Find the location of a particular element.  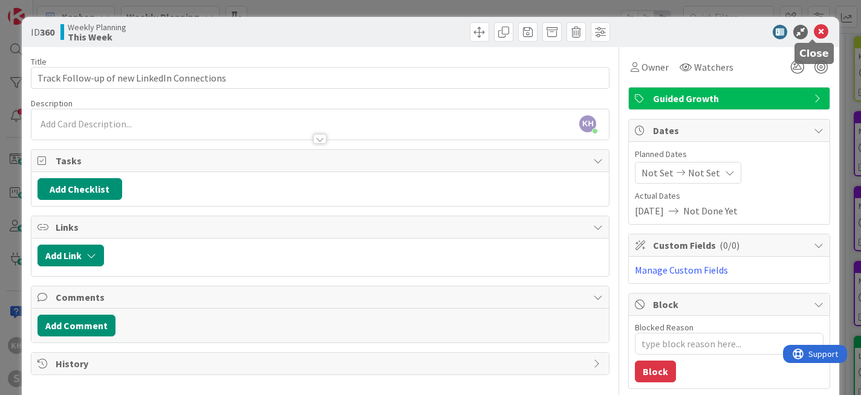

span: Dates is located at coordinates (730, 131).